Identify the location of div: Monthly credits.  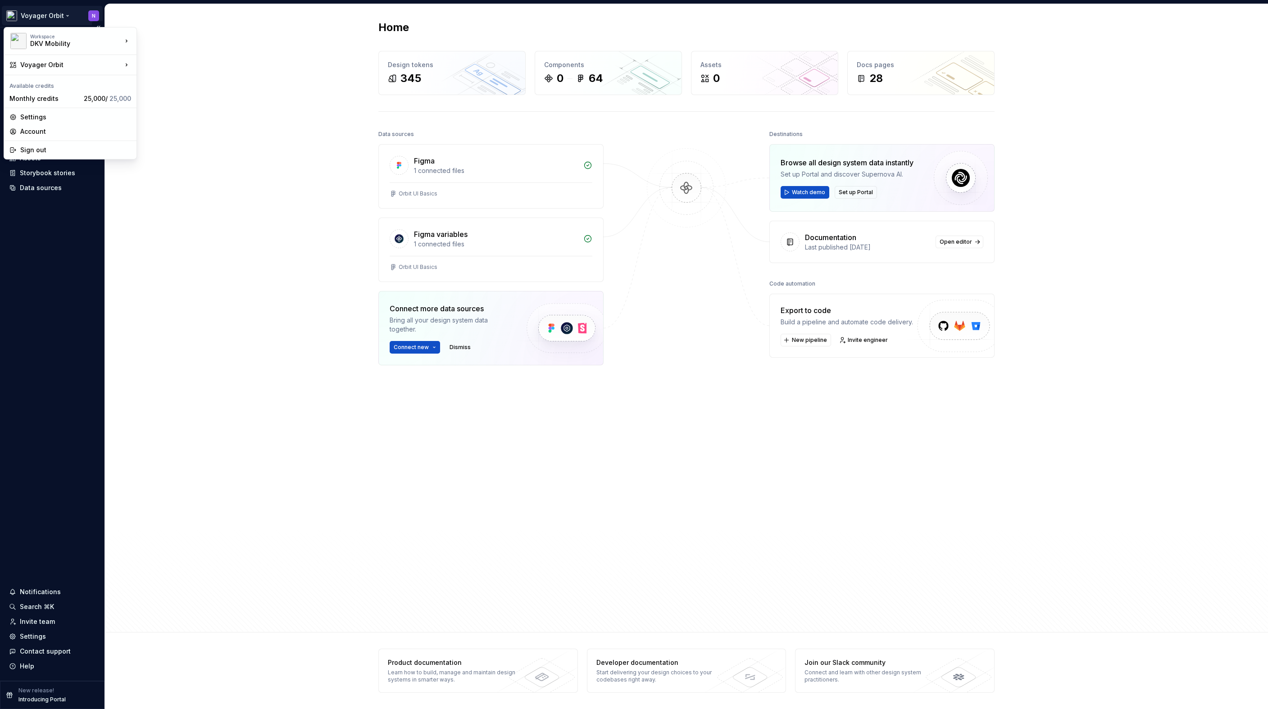
(45, 99).